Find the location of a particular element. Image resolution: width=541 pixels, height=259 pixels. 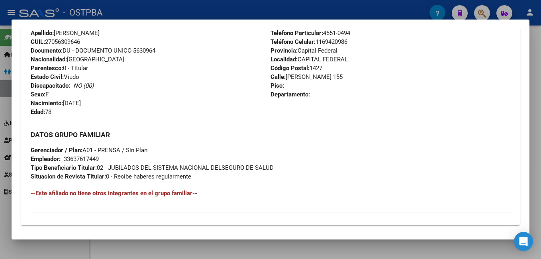

span: CAPITAL FEDERAL is located at coordinates (309, 59).